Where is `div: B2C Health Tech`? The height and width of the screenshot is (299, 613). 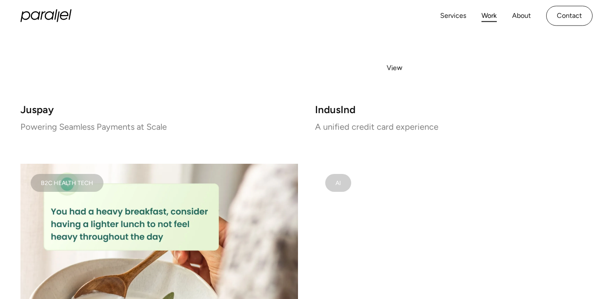
div: B2C Health Tech is located at coordinates (67, 183).